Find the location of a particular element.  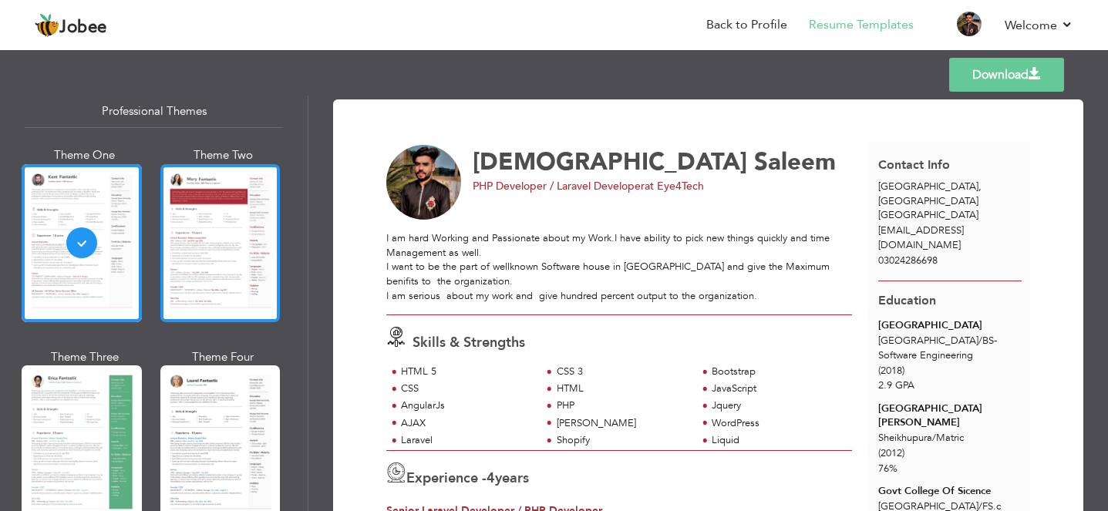

span: 4 is located at coordinates (490, 478).